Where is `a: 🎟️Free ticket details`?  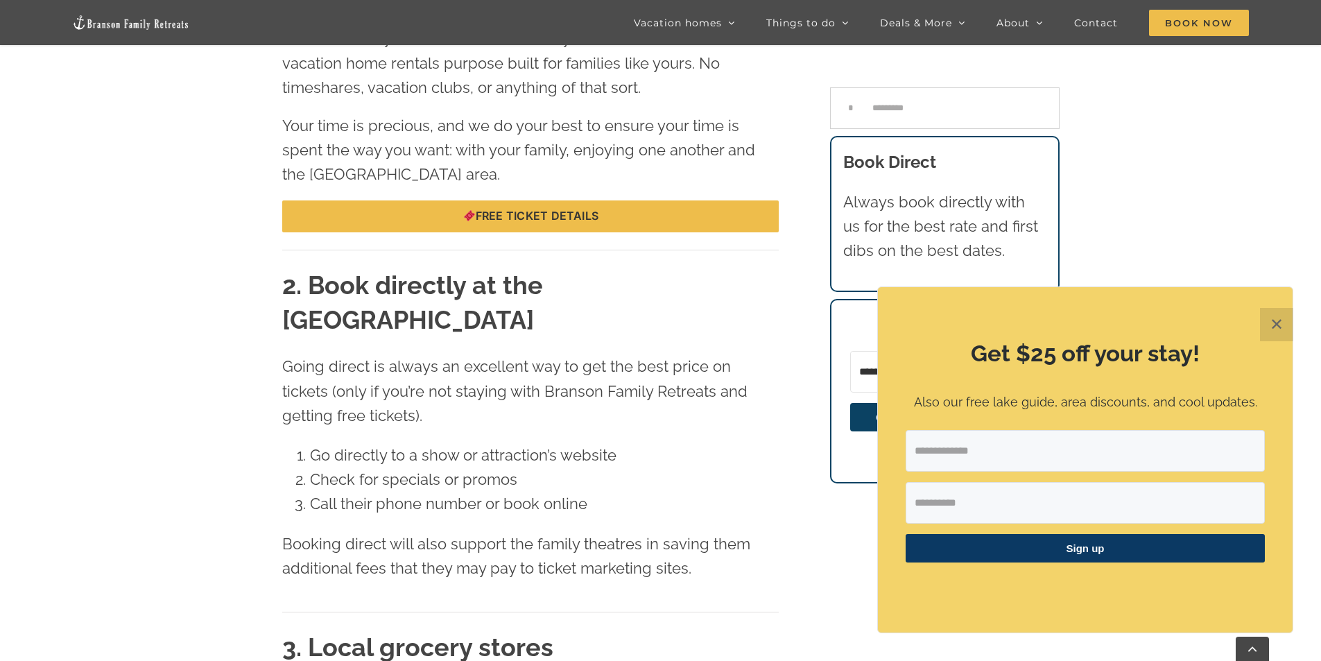
a: 🎟️Free ticket details is located at coordinates (530, 216).